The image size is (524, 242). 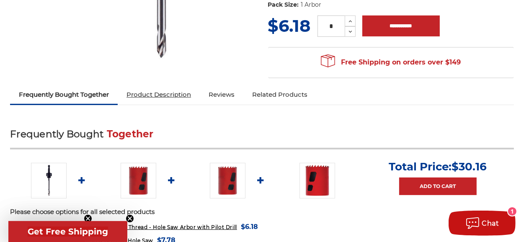 I want to click on span: Get Free Shipping, so click(x=68, y=232).